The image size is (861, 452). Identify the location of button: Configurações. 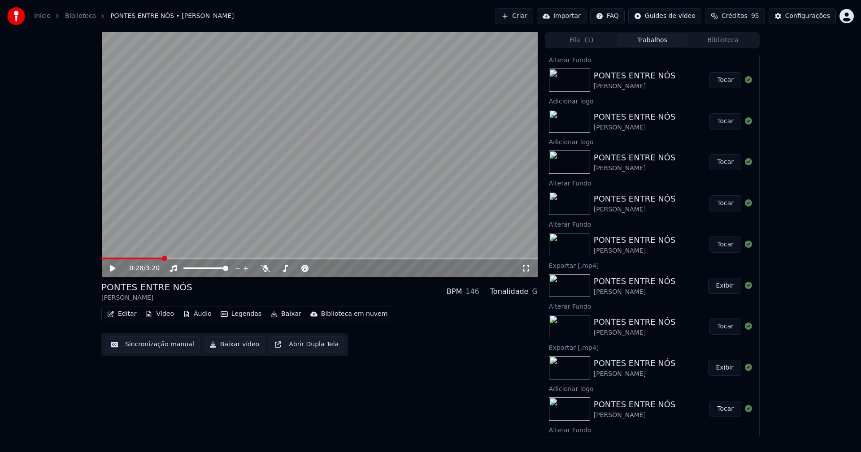
(802, 16).